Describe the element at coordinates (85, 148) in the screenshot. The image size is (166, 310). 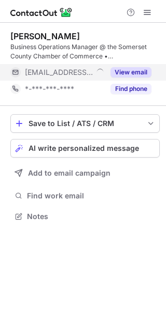
I see `button: AI write personalized message` at that location.